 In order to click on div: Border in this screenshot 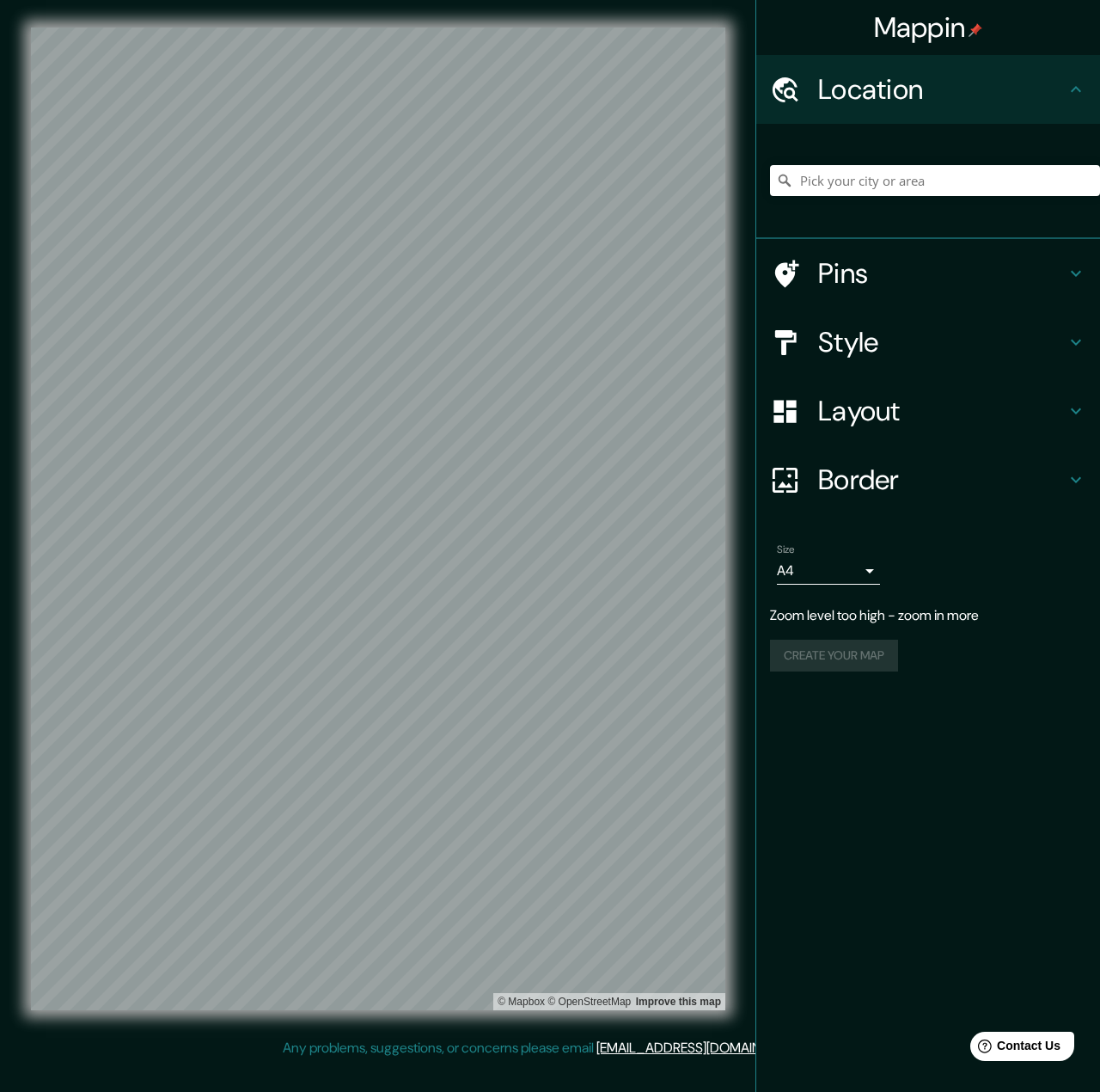, I will do `click(928, 480)`.